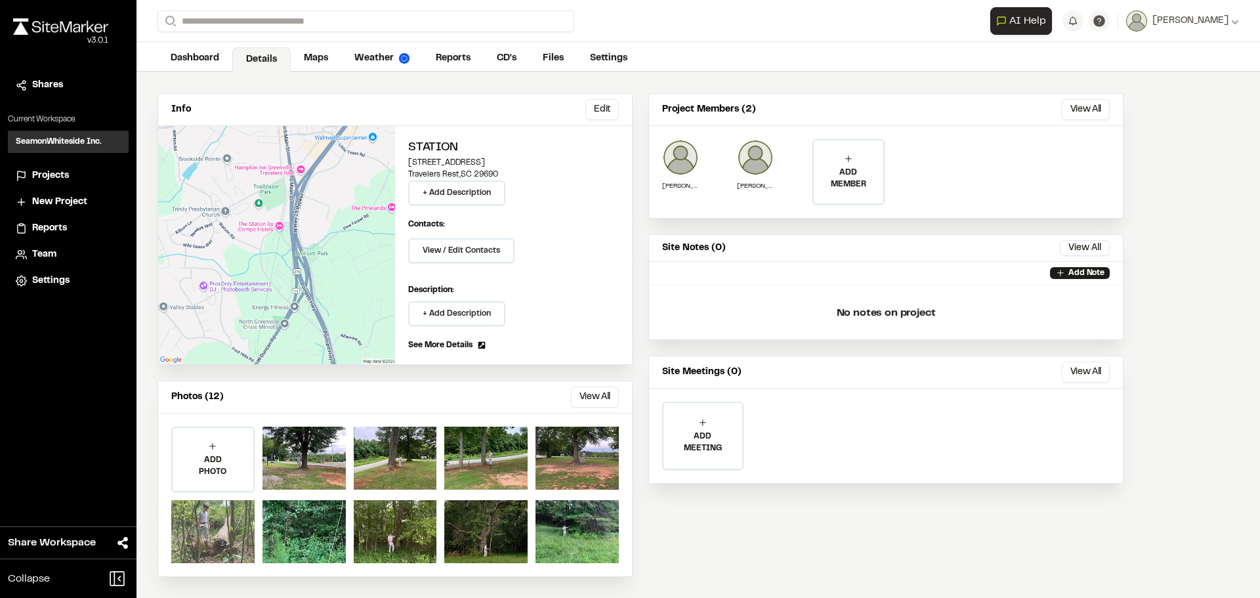  I want to click on a: Weather, so click(382, 58).